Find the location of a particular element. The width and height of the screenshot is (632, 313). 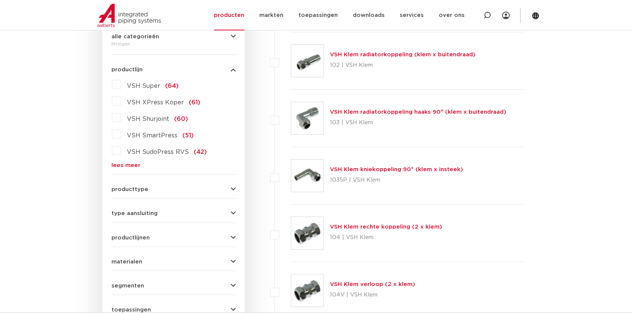

span: VSH Shurjoint is located at coordinates (148, 119).